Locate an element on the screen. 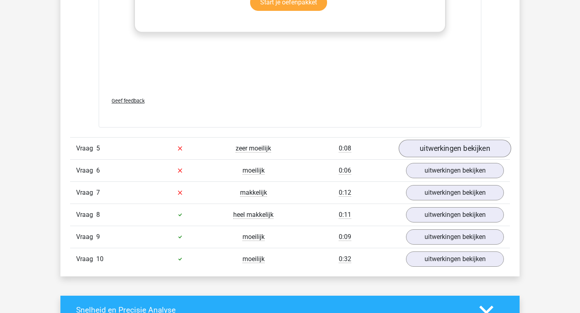 This screenshot has height=313, width=580. span: 7 is located at coordinates (98, 193).